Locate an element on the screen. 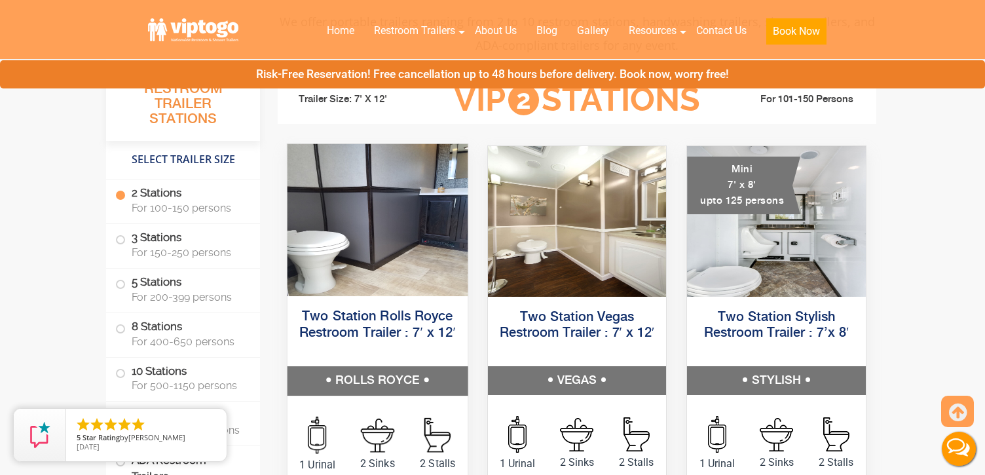 The height and width of the screenshot is (475, 985). a: Two Station Stylish Restroom Trailer : 7’x 8′ is located at coordinates (776, 325).